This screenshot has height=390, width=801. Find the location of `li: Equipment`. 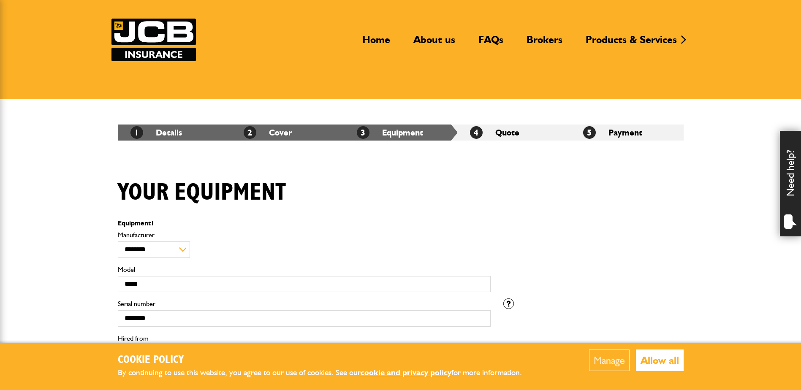

li: Equipment is located at coordinates (400, 133).